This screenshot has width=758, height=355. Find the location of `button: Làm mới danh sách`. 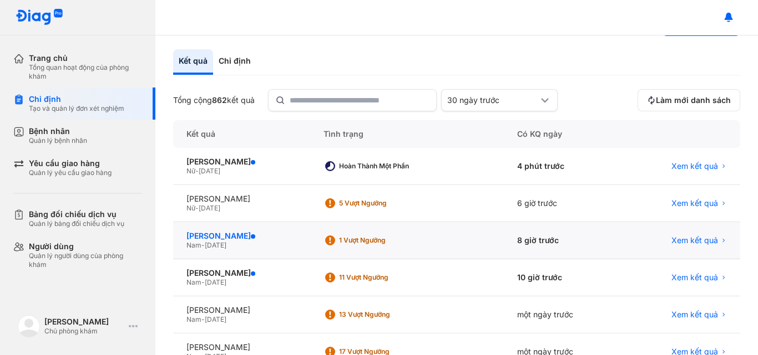

button: Làm mới danh sách is located at coordinates (688, 100).